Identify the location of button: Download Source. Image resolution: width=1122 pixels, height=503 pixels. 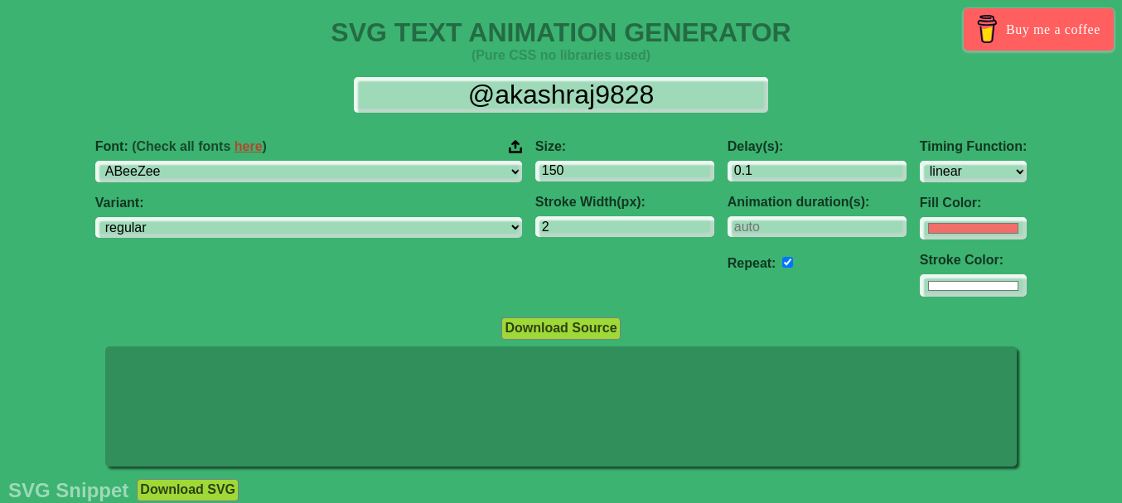
(560, 328).